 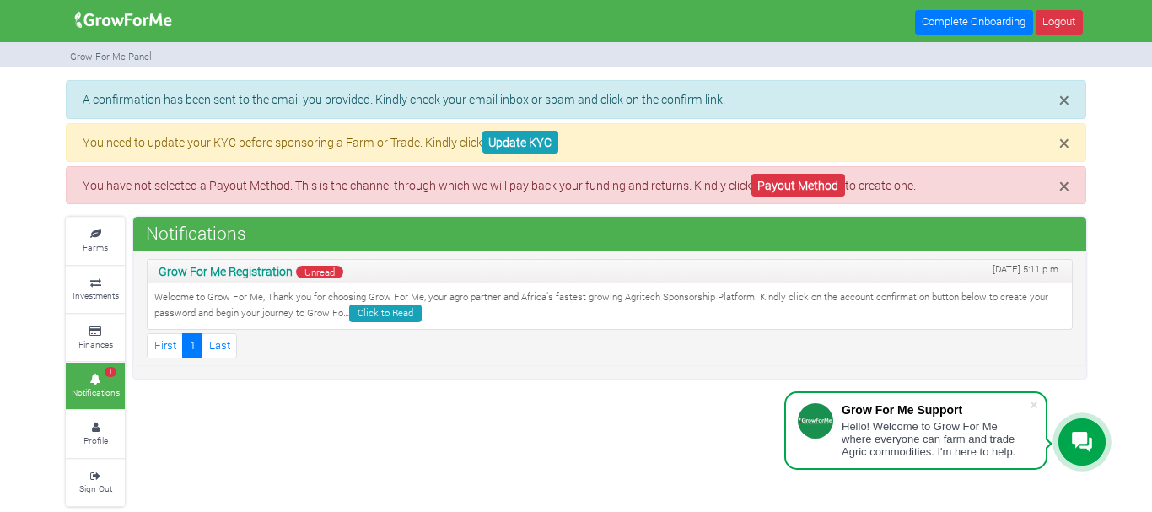 What do you see at coordinates (320, 272) in the screenshot?
I see `span: Unread` at bounding box center [320, 272].